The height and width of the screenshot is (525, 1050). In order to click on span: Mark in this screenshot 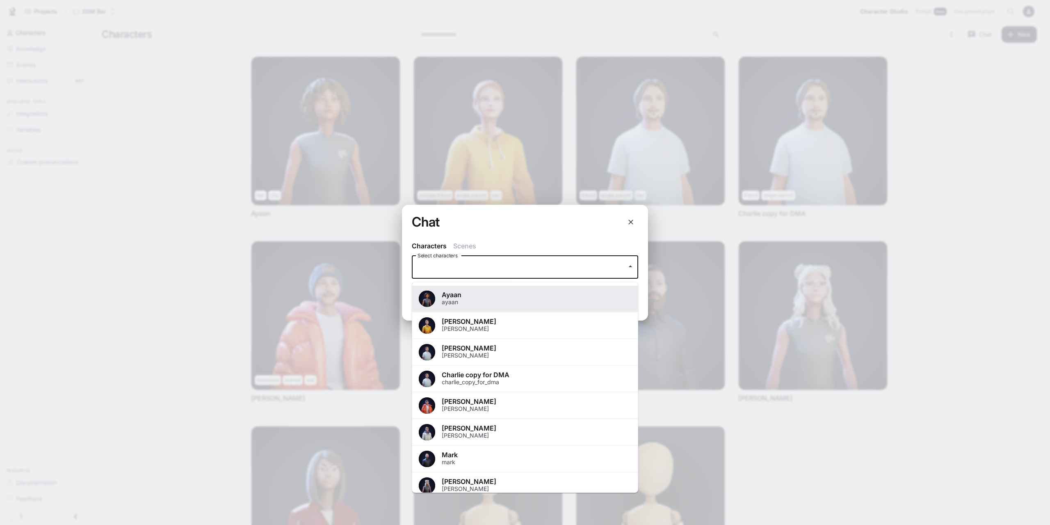, I will do `click(536, 454)`.